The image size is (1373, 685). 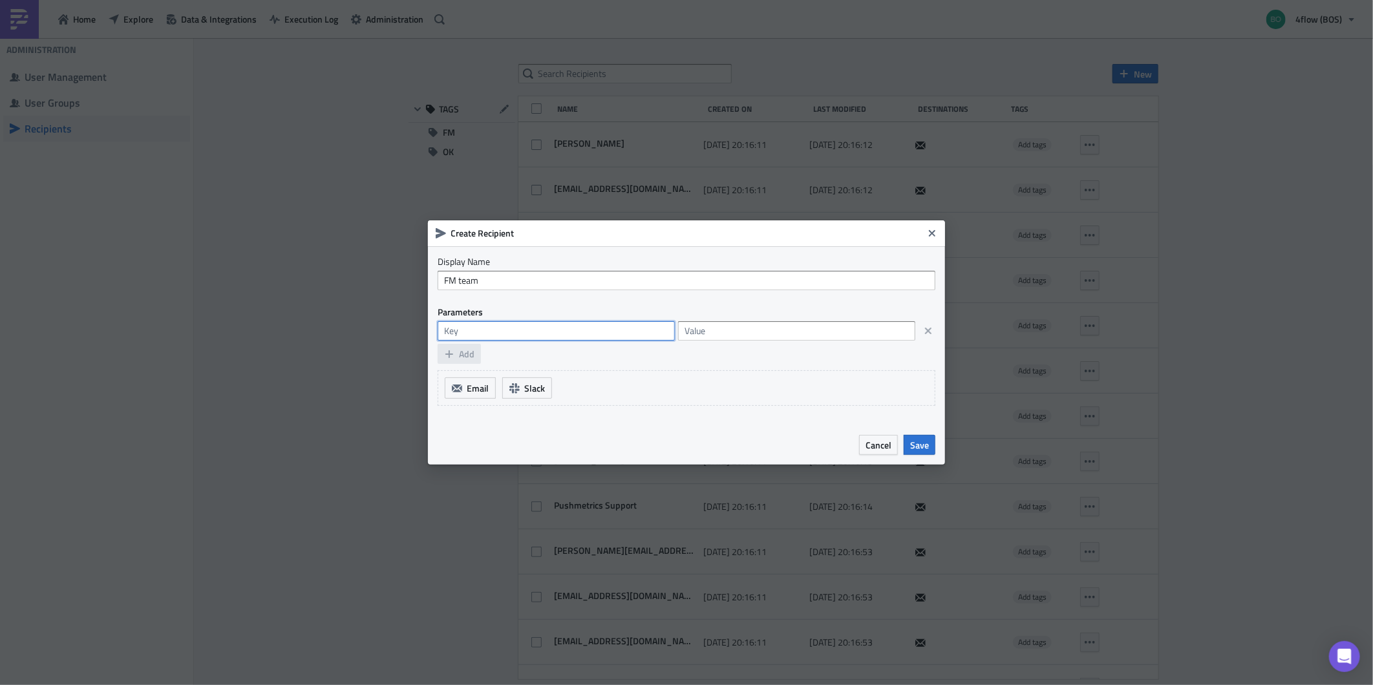 I want to click on span: Email, so click(x=478, y=388).